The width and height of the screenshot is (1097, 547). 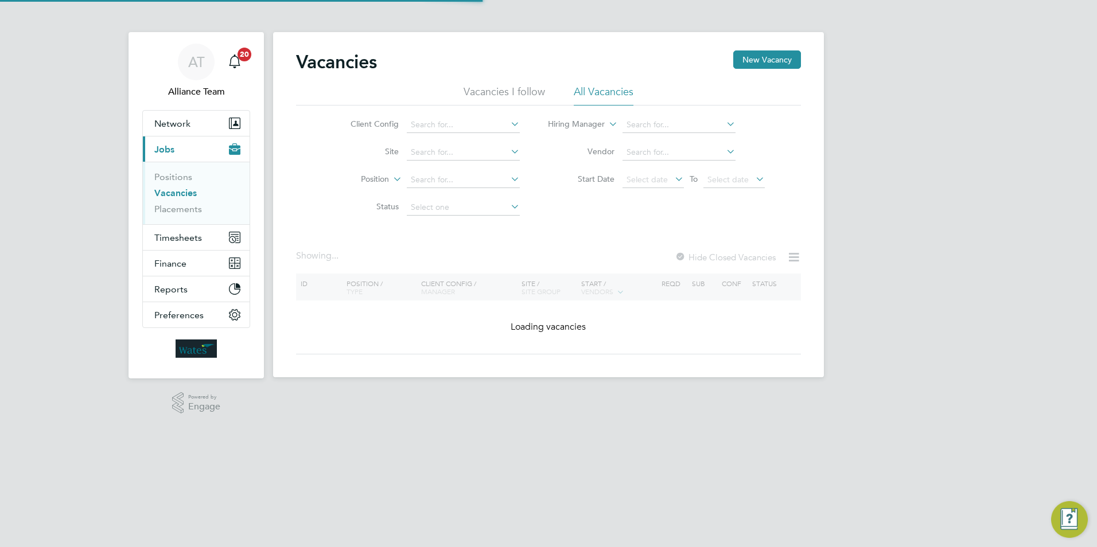 What do you see at coordinates (196, 205) in the screenshot?
I see `nav: Main navigation` at bounding box center [196, 205].